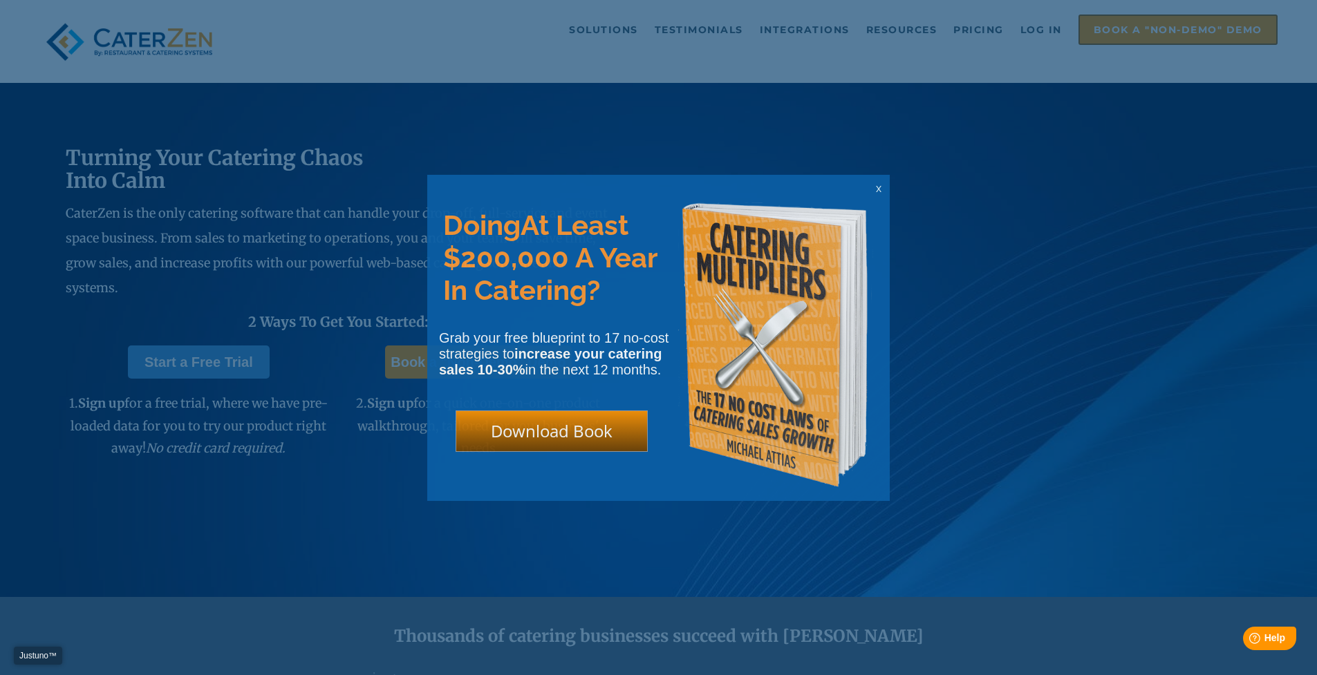  Describe the element at coordinates (550, 362) in the screenshot. I see `strong: increase your catering sales 10-30%` at that location.